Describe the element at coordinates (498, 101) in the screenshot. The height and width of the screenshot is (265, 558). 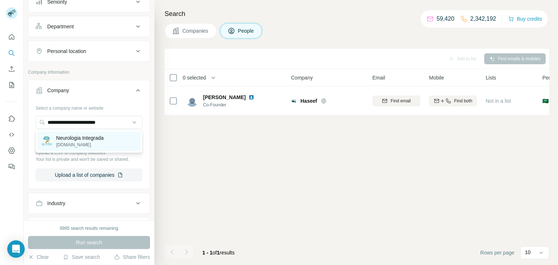
I see `span: Not in a list` at that location.